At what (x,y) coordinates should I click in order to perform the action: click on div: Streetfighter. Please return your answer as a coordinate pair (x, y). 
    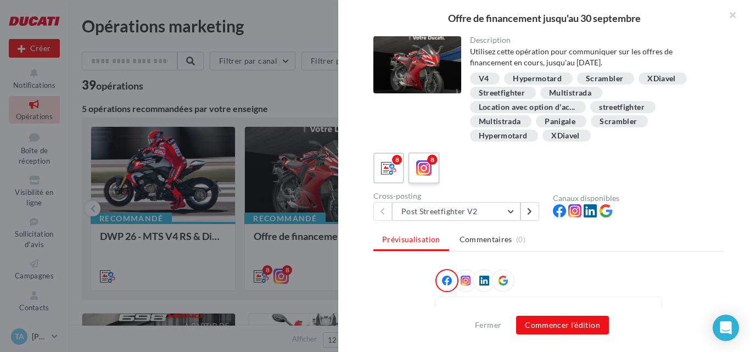
    Looking at the image, I should click on (502, 93).